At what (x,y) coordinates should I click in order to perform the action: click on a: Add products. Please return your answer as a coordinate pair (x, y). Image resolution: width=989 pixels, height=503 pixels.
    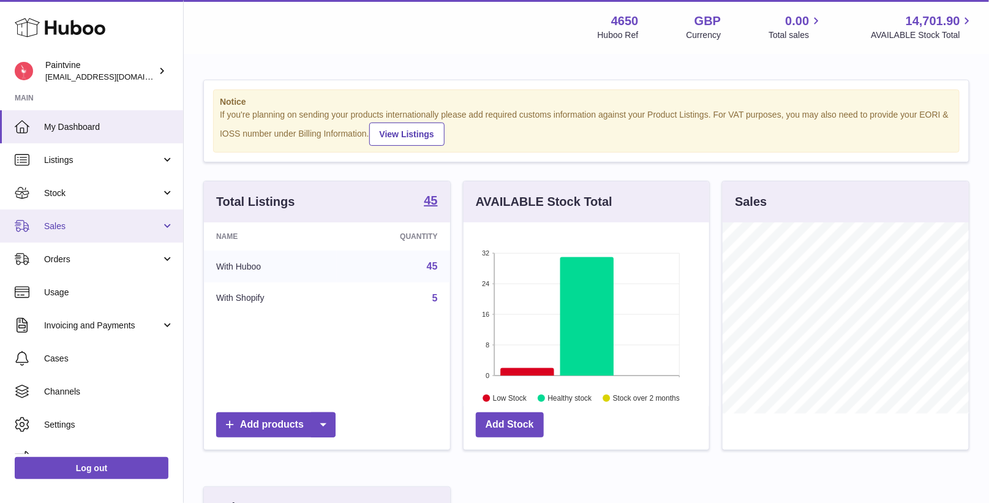
    Looking at the image, I should click on (276, 424).